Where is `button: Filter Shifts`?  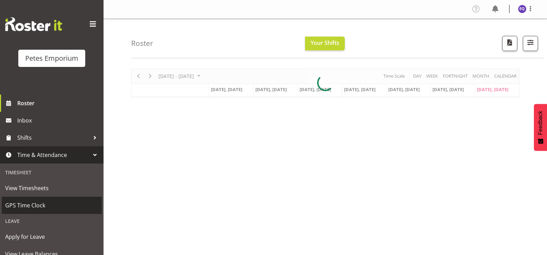
button: Filter Shifts is located at coordinates (531, 43).